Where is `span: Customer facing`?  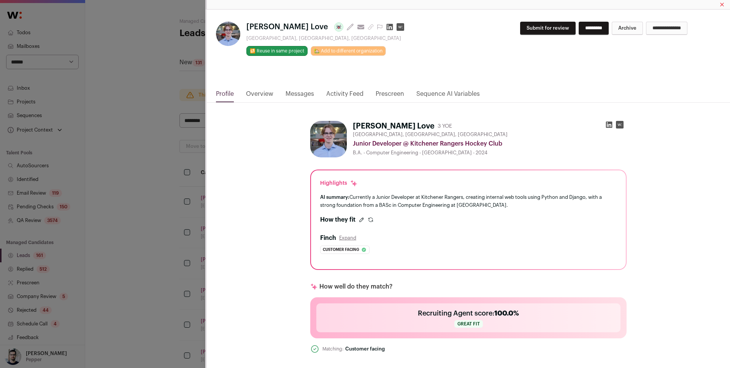 span: Customer facing is located at coordinates (341, 250).